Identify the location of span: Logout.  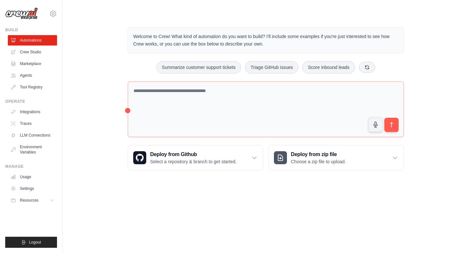
(35, 242).